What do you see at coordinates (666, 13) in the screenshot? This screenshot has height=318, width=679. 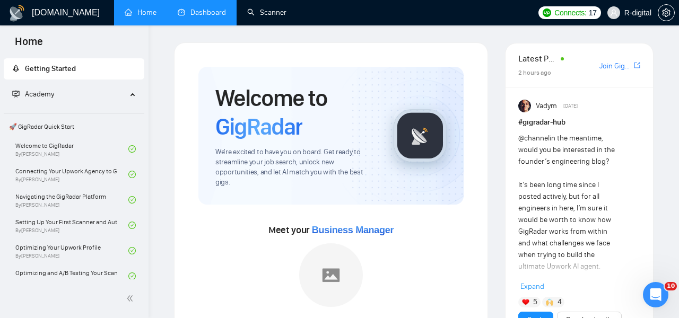 I see `a: setting` at bounding box center [666, 13].